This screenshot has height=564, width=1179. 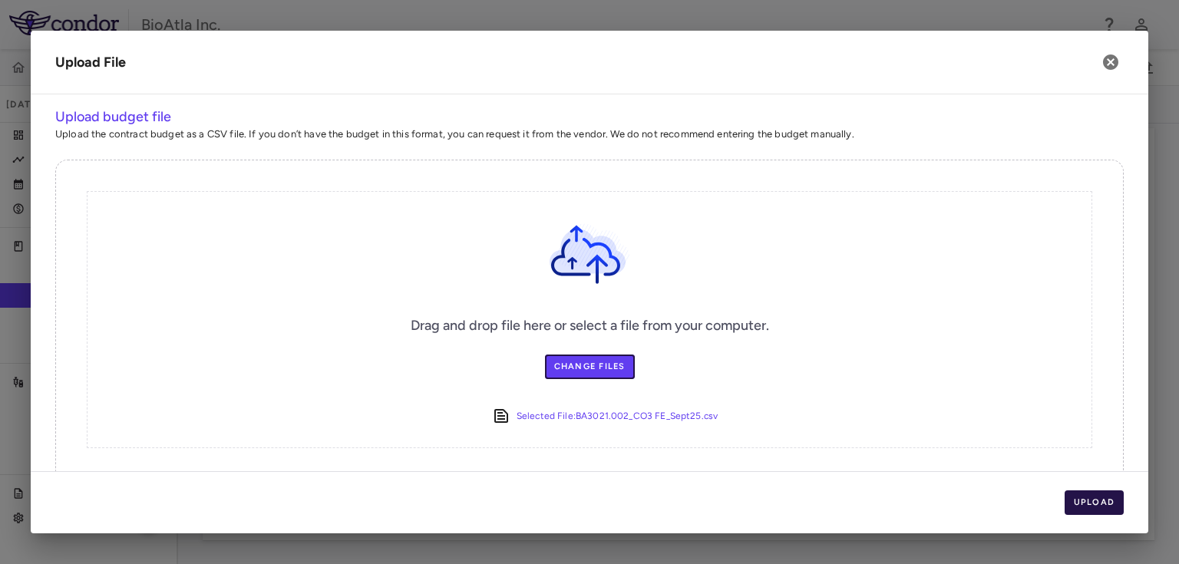 What do you see at coordinates (617, 416) in the screenshot?
I see `a: Selected File:BA3021.002_CO3 FE_Sept25.csv` at bounding box center [617, 416].